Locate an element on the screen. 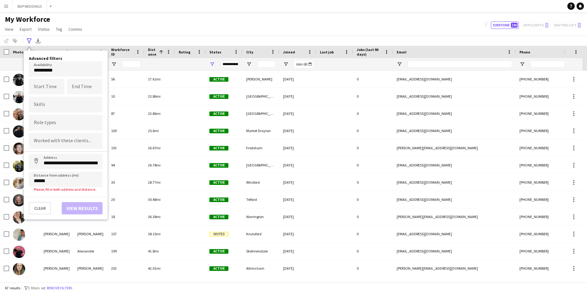 The width and height of the screenshot is (587, 293). div: 100 is located at coordinates (126, 130).